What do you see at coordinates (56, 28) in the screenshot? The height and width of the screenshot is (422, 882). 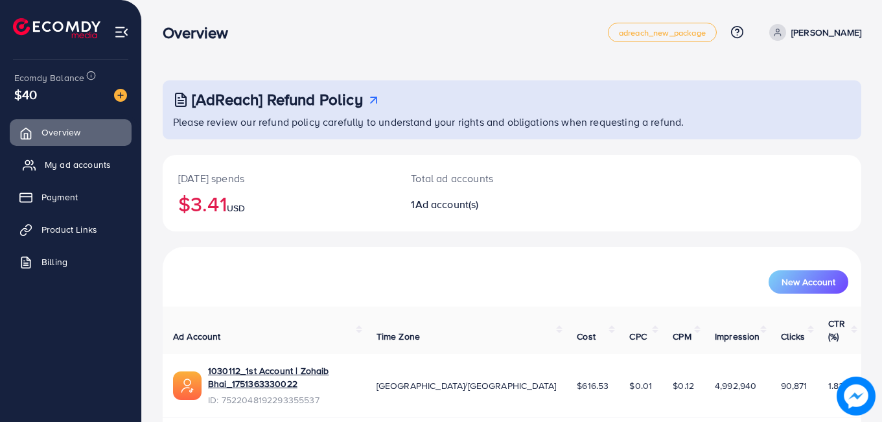 I see `img: logo` at bounding box center [56, 28].